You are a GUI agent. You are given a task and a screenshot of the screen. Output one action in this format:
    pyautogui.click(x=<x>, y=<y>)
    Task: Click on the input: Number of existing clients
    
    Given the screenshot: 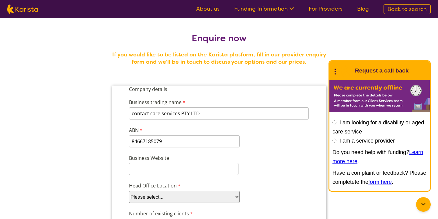 What is the action you would take?
    pyautogui.click(x=75, y=144)
    